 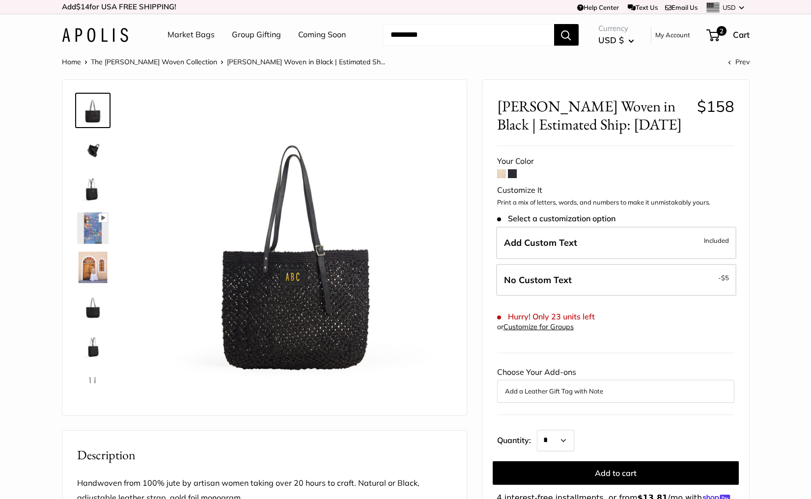 I want to click on h2: Description, so click(x=264, y=455).